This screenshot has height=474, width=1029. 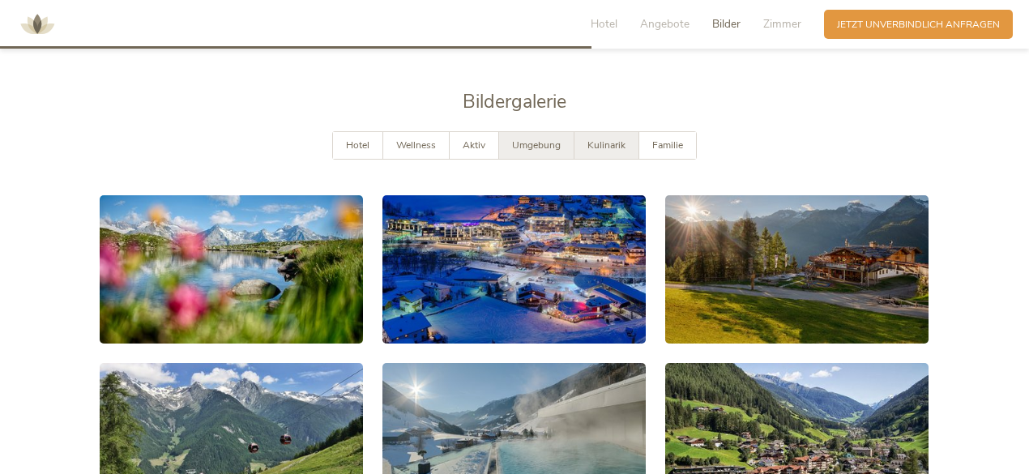 What do you see at coordinates (668, 145) in the screenshot?
I see `span: Familie` at bounding box center [668, 145].